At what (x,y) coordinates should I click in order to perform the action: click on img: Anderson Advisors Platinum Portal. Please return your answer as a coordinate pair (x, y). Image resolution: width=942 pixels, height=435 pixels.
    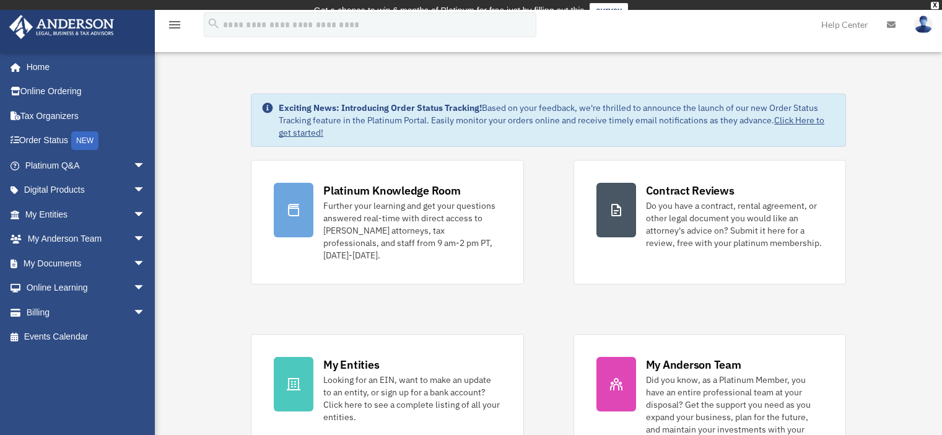
    Looking at the image, I should click on (61, 27).